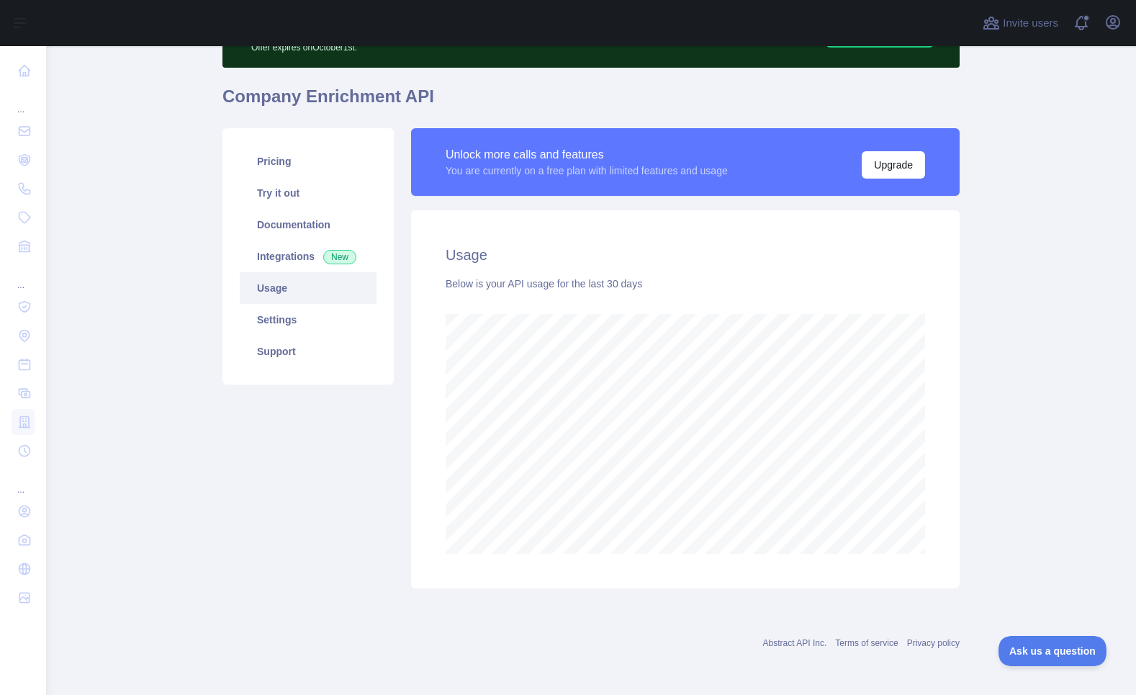 The height and width of the screenshot is (695, 1136). Describe the element at coordinates (308, 351) in the screenshot. I see `a: Support` at that location.